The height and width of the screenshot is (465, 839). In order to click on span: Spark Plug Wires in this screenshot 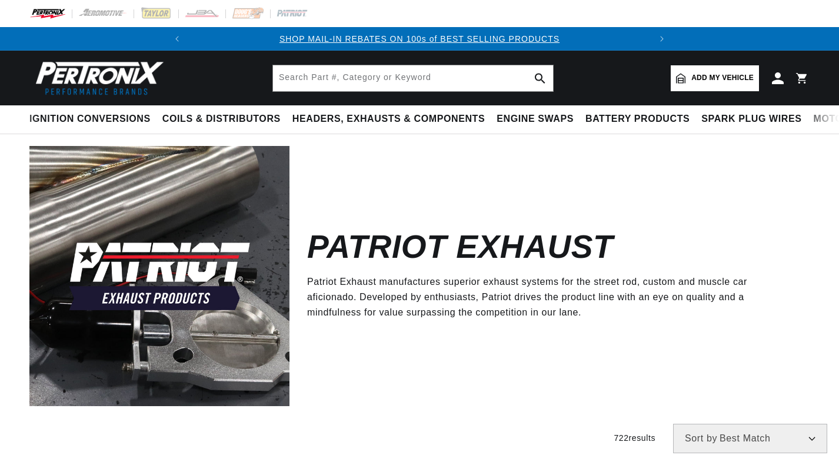, I will do `click(751, 119)`.